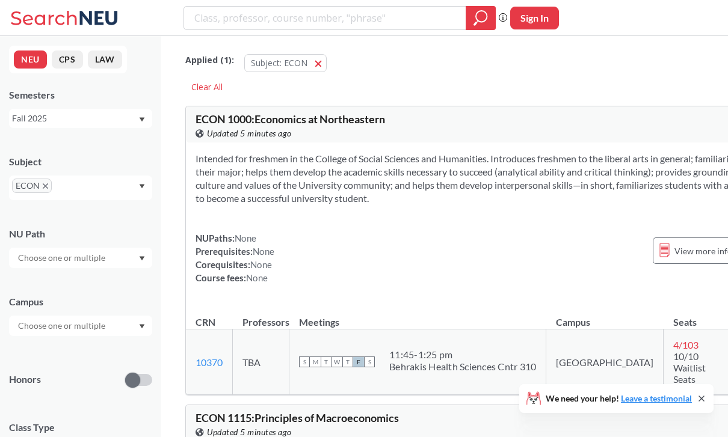 The height and width of the screenshot is (437, 728). Describe the element at coordinates (480, 18) in the screenshot. I see `div: magnifying glass` at that location.